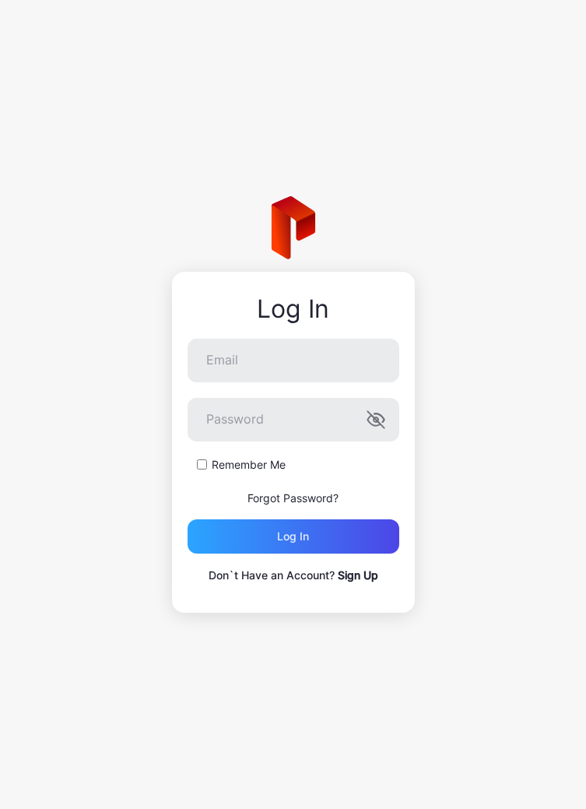  I want to click on button: Password, so click(376, 419).